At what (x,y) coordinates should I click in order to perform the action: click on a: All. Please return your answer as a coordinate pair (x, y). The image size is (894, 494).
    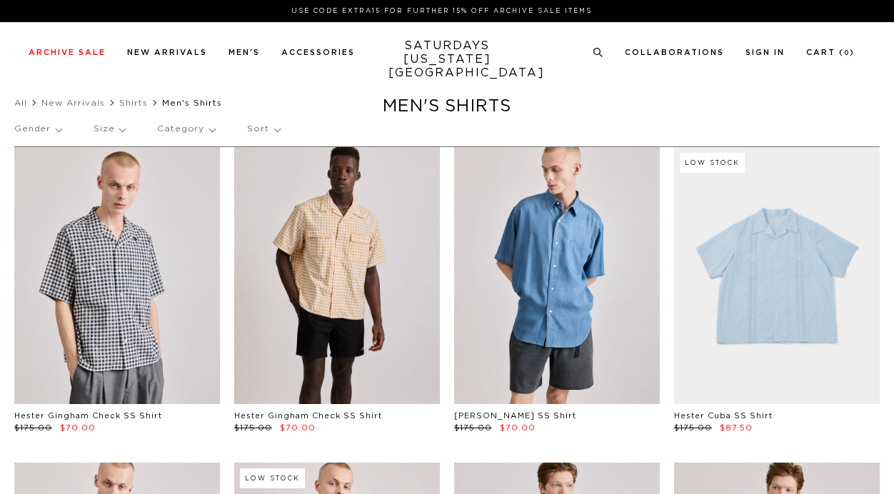
    Looking at the image, I should click on (21, 103).